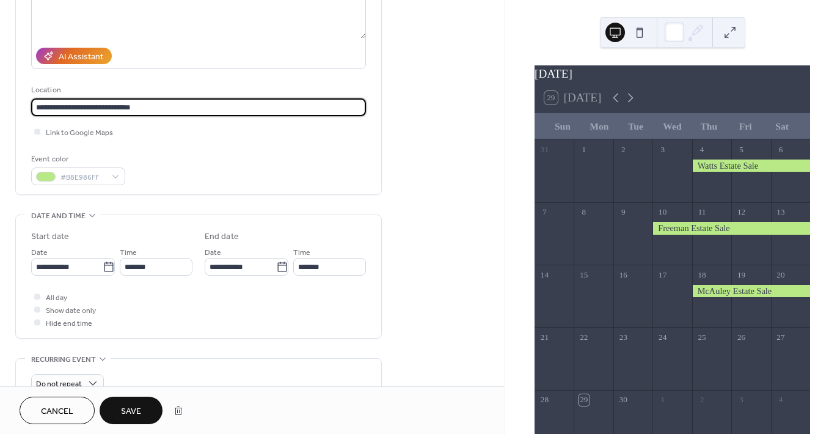  What do you see at coordinates (741, 212) in the screenshot?
I see `div: 12` at bounding box center [741, 212].